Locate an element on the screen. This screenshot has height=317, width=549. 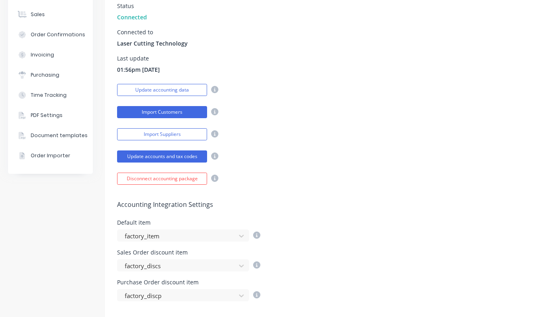
button: Sales is located at coordinates (50, 15).